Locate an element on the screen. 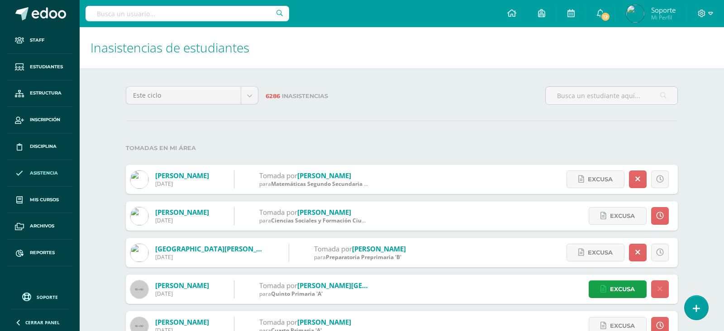  span: Asistencia is located at coordinates (44, 173).